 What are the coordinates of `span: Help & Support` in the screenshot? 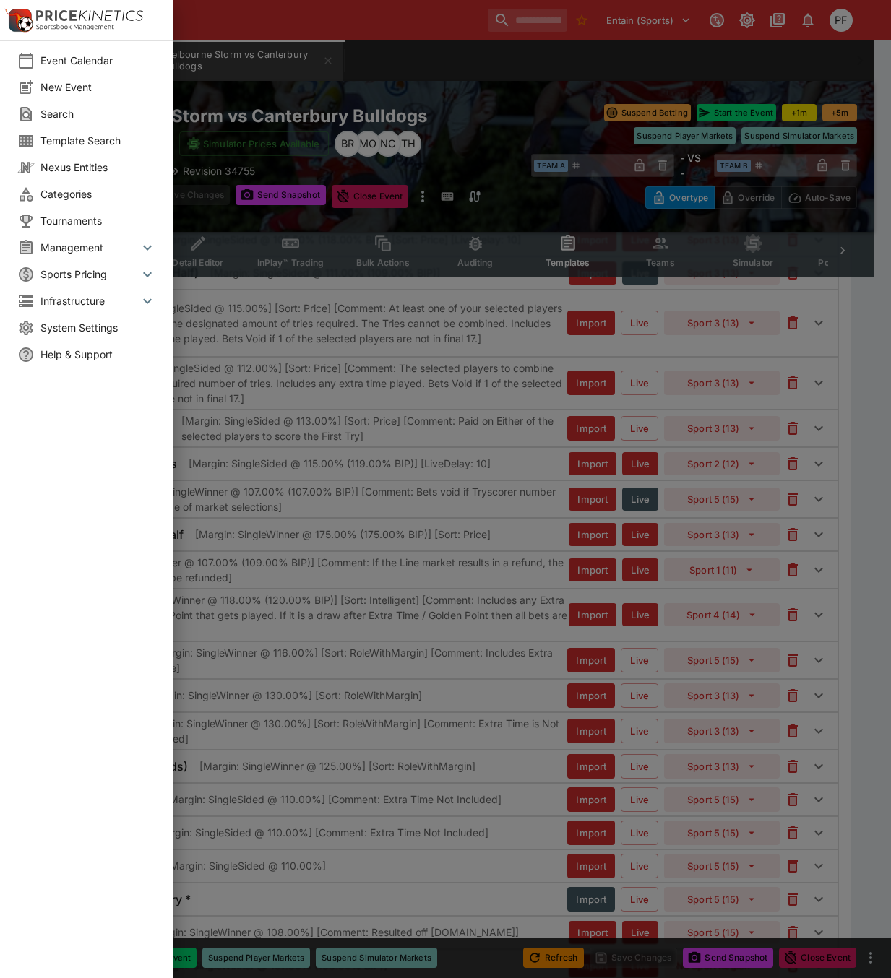 It's located at (98, 354).